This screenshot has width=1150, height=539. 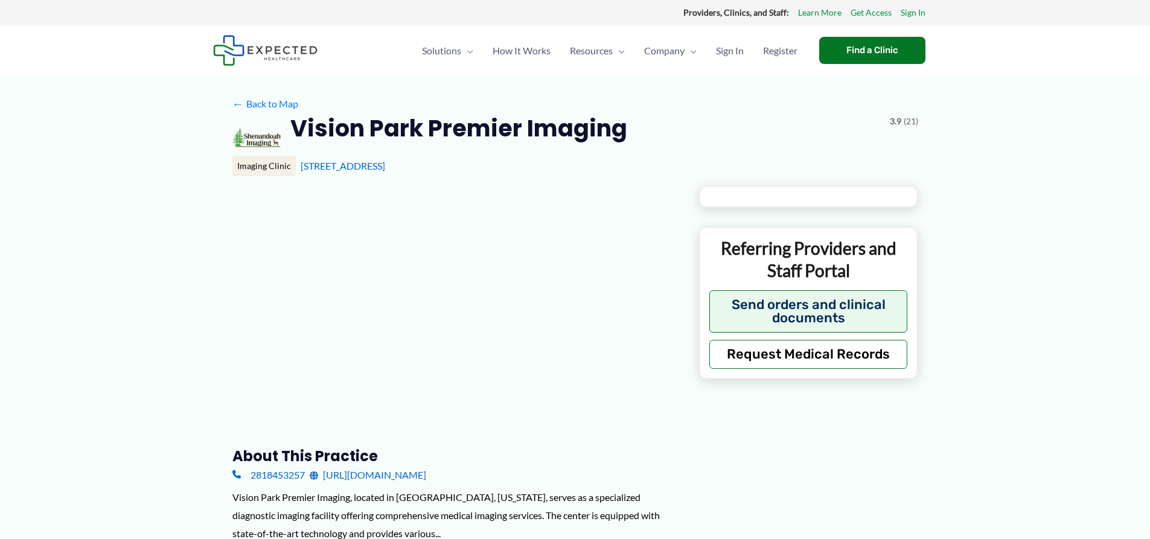 What do you see at coordinates (521, 51) in the screenshot?
I see `span: How It Works` at bounding box center [521, 51].